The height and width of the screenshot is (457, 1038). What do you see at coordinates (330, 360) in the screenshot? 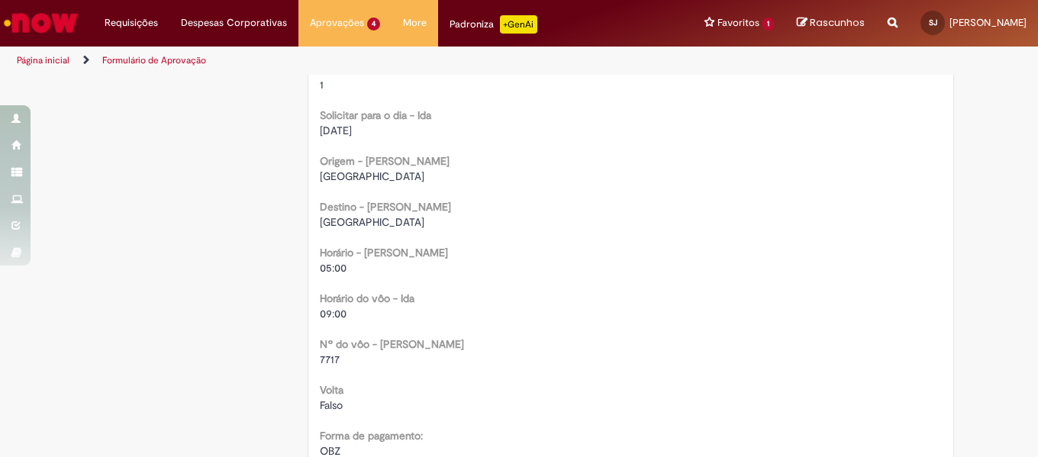
I see `span: 7717` at bounding box center [330, 360].